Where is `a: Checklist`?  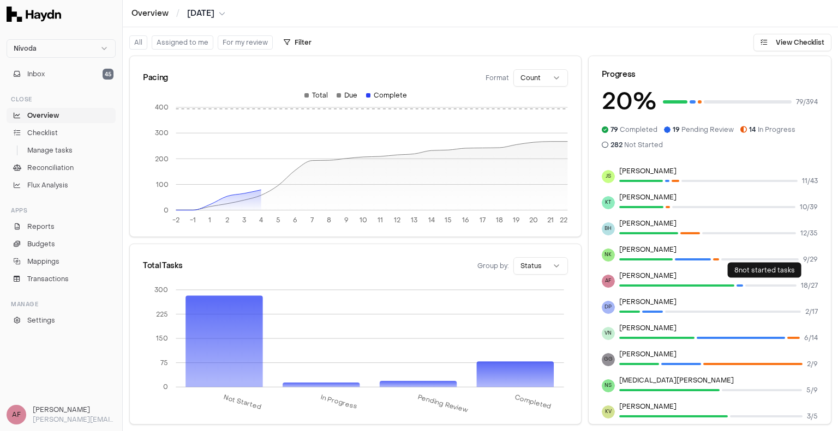 a: Checklist is located at coordinates (61, 133).